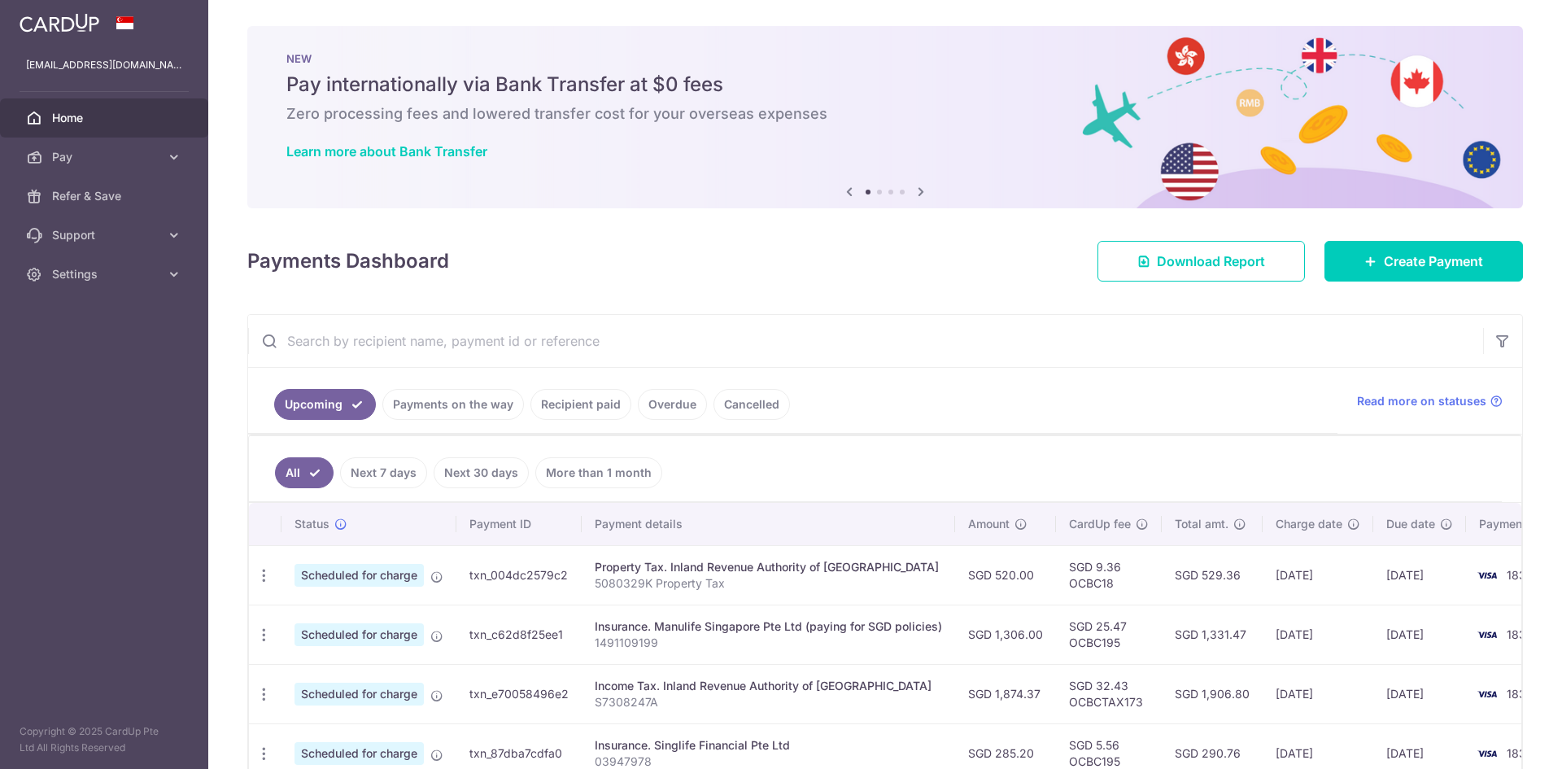 The image size is (1562, 769). I want to click on td: SGD 1,306.00, so click(1006, 634).